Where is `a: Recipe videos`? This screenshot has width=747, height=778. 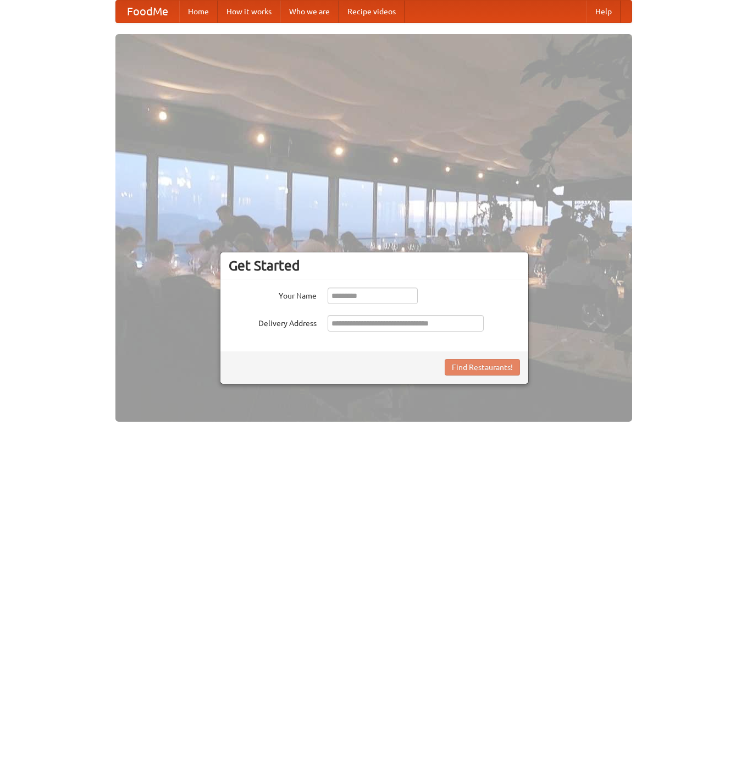
a: Recipe videos is located at coordinates (372, 12).